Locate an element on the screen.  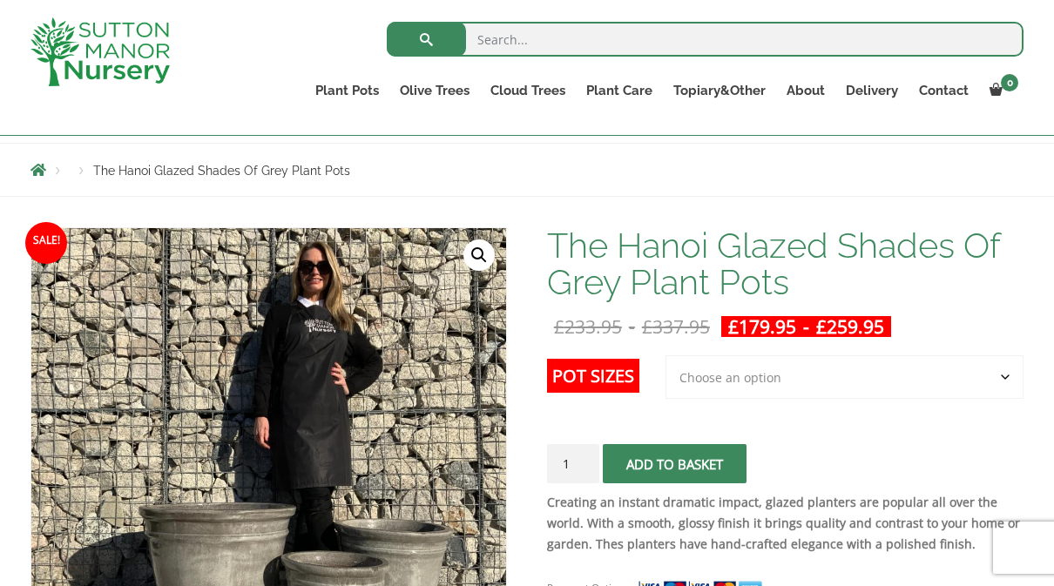
a: 0 is located at coordinates (1001, 91).